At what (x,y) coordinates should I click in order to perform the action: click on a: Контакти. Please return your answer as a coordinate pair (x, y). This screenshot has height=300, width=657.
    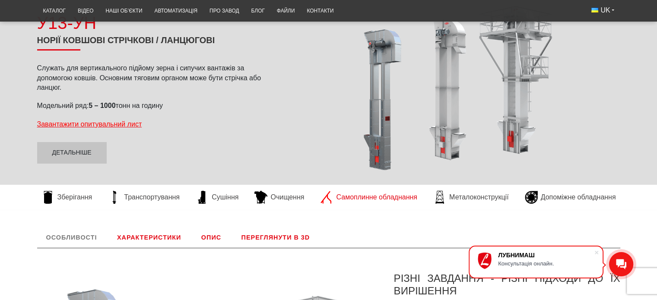
    Looking at the image, I should click on (320, 11).